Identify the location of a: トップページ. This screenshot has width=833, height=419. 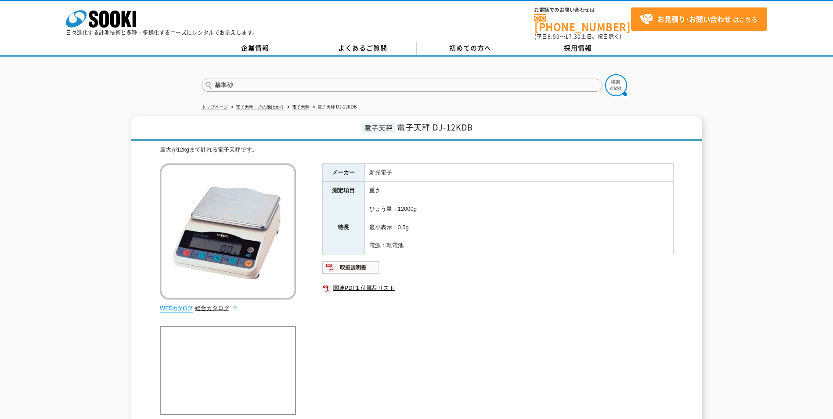
(215, 107).